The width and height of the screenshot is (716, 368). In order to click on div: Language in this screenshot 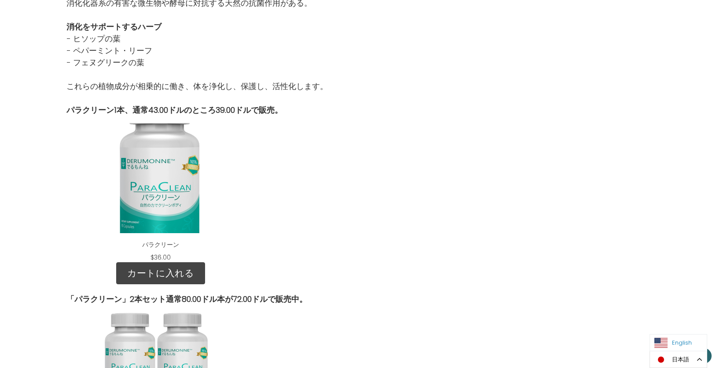, I will do `click(679, 359)`.